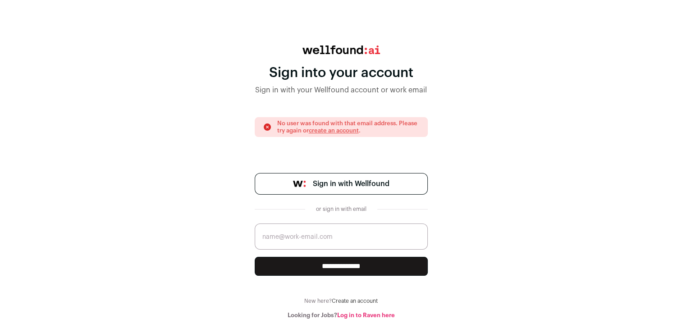  Describe the element at coordinates (299, 184) in the screenshot. I see `img: wellfound-symbol-flush-black-fb3c872781a75f747ccb3a119075da62bfe97bd399995f84a933054e44a575c4.png` at that location.